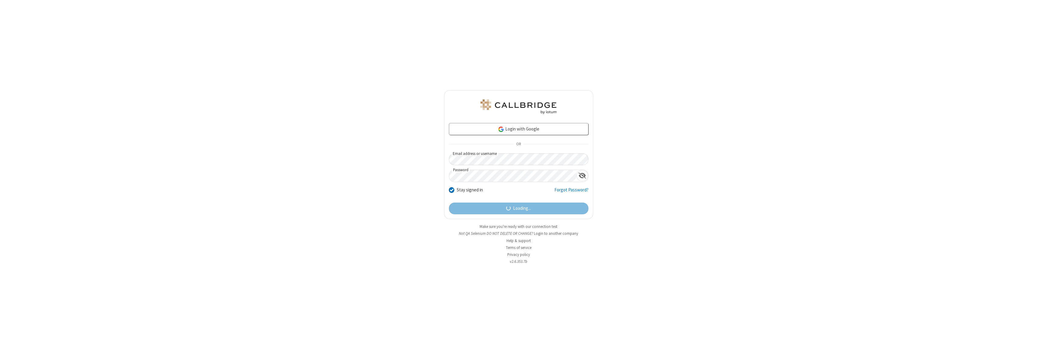 The image size is (1037, 359). Describe the element at coordinates (519, 233) in the screenshot. I see `li: Not QA Selenium DO NOT DELETE OR CHANGE?` at that location.